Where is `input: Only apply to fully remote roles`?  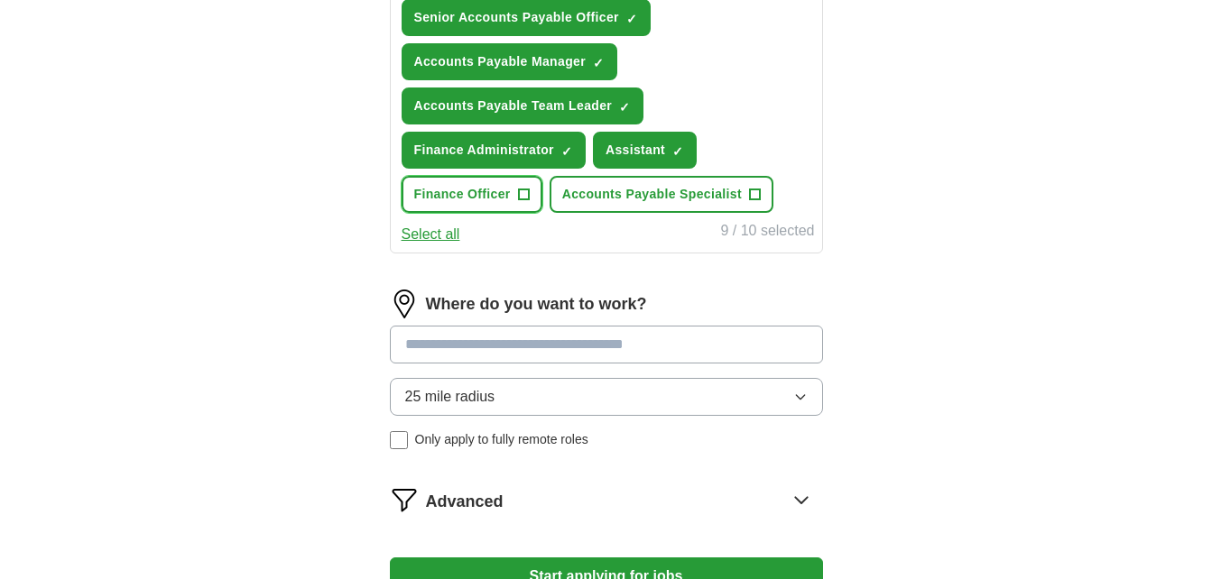
input: Only apply to fully remote roles is located at coordinates (399, 440).